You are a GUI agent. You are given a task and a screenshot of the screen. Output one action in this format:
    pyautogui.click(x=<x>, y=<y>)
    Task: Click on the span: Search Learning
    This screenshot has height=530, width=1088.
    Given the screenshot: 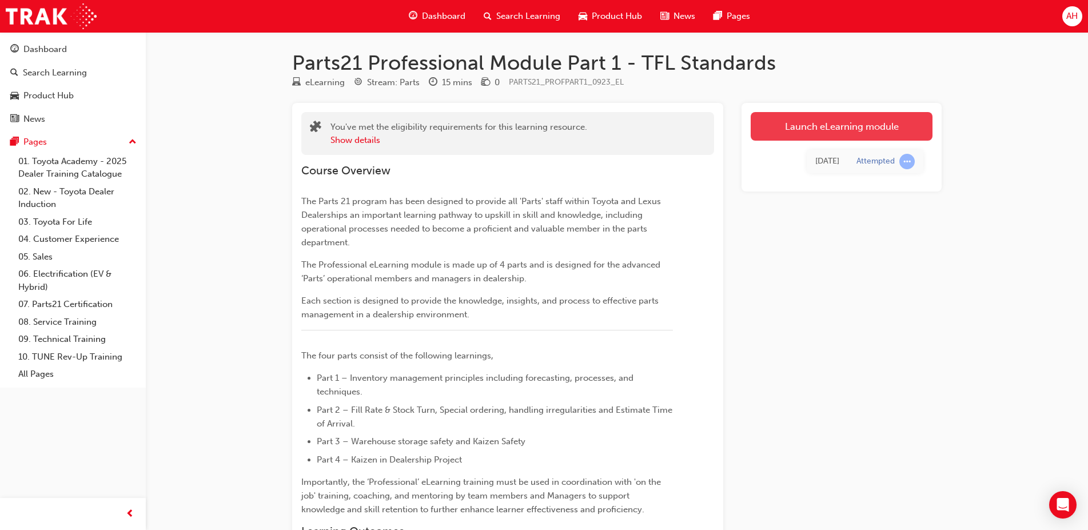 What is the action you would take?
    pyautogui.click(x=528, y=16)
    